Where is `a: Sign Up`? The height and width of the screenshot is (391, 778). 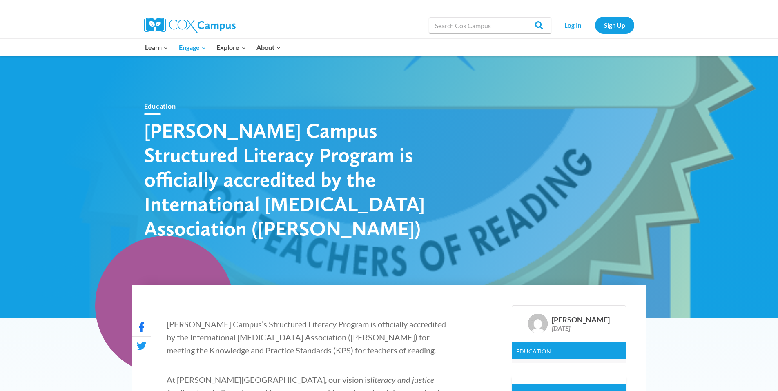
a: Sign Up is located at coordinates (614, 25).